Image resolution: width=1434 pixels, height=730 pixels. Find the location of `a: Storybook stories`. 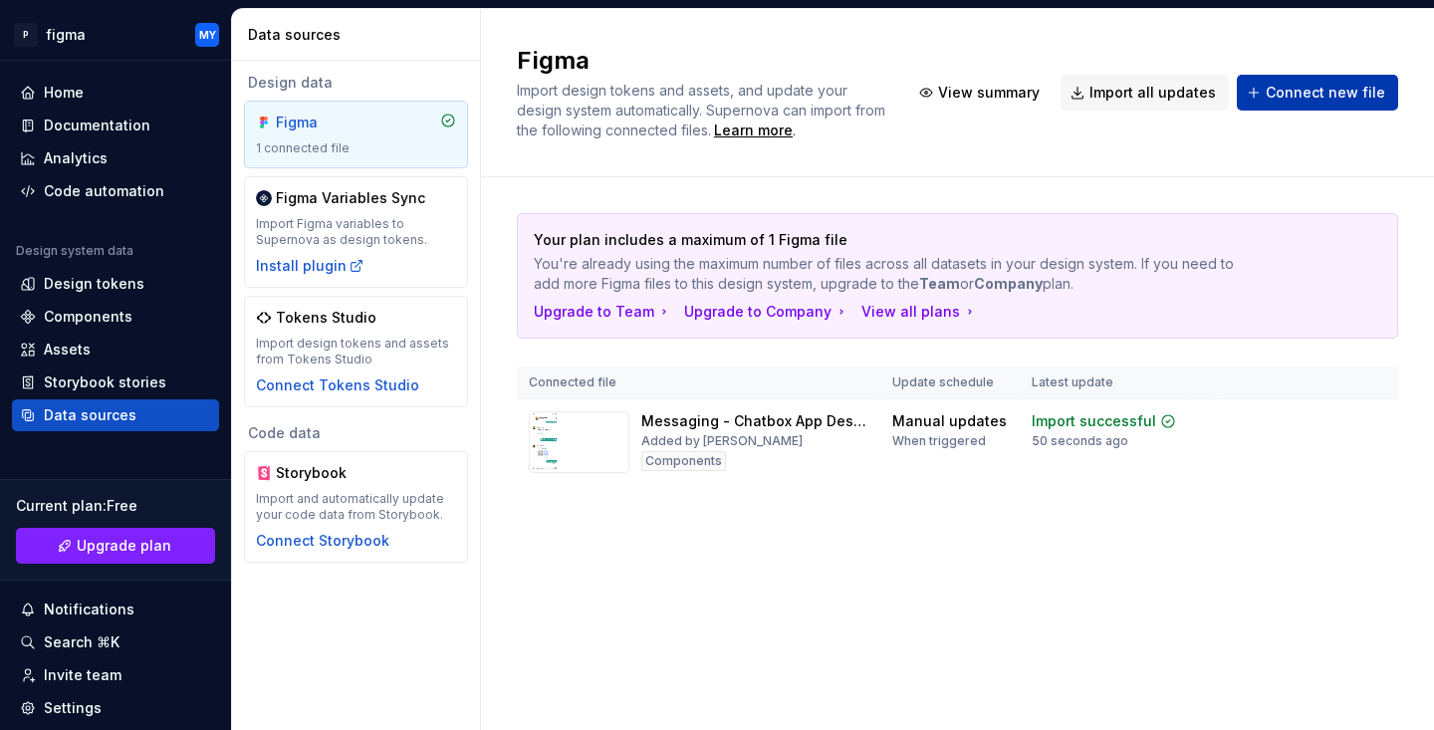

a: Storybook stories is located at coordinates (116, 382).